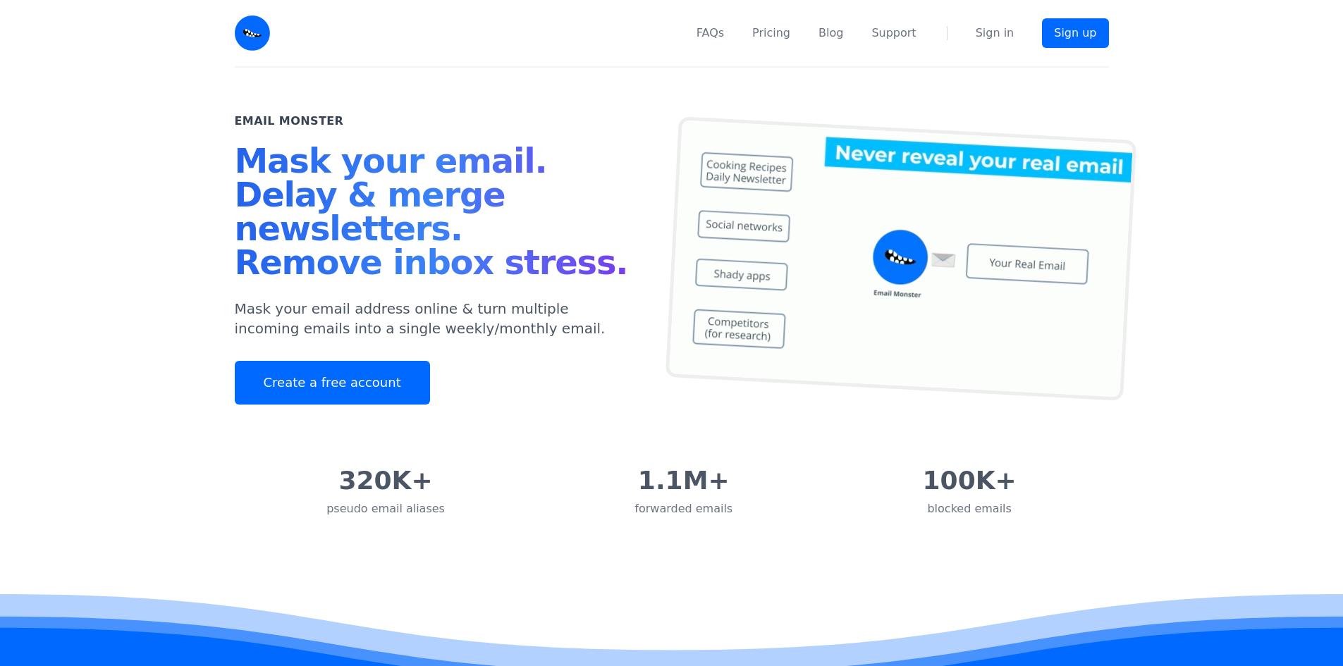 Image resolution: width=1343 pixels, height=666 pixels. I want to click on a: Sign up, so click(1075, 33).